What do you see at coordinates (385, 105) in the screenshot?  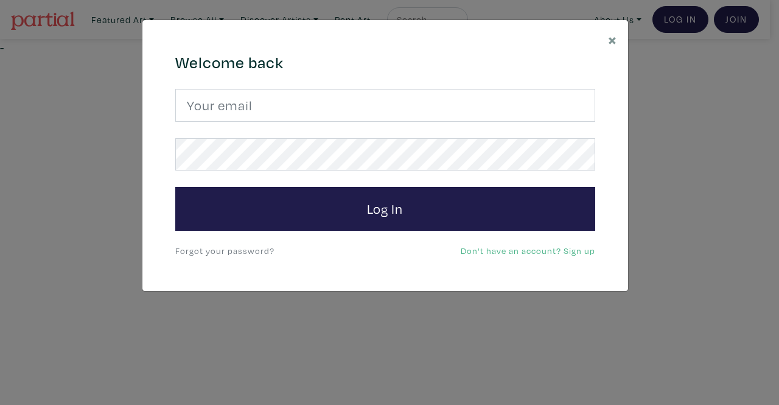 I see `input: Your email` at bounding box center [385, 105].